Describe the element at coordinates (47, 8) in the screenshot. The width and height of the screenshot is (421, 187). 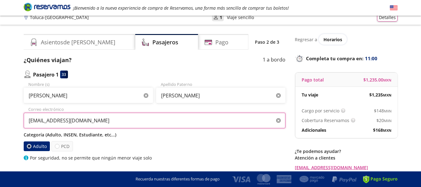
I see `a: Brand Logo` at that location.